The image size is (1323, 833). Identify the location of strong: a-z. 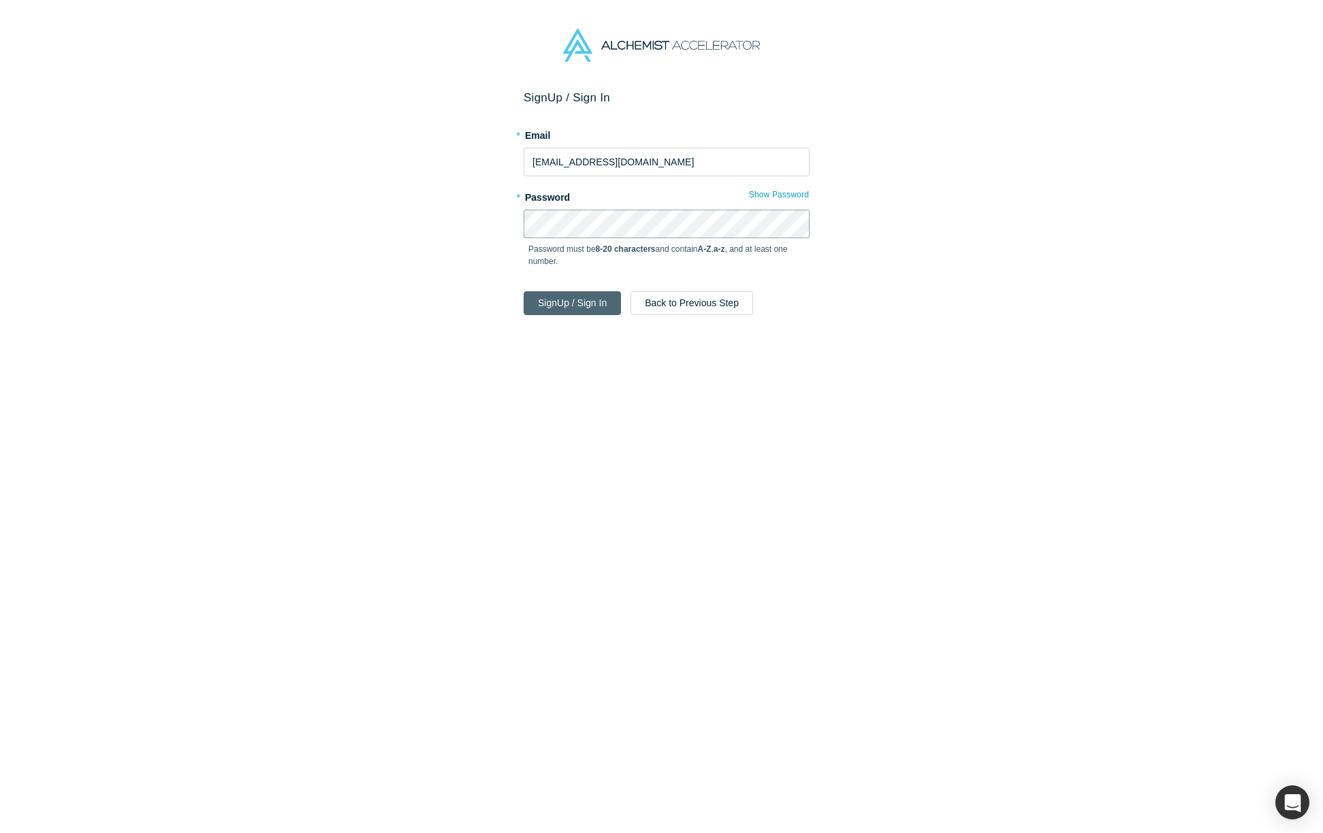
(719, 249).